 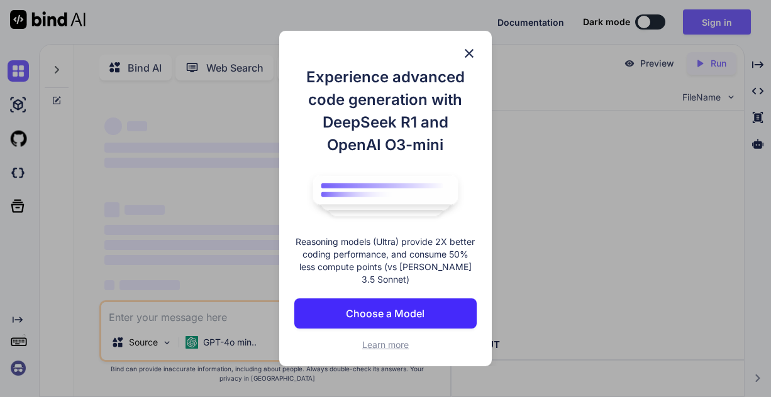 I want to click on img: close, so click(x=469, y=53).